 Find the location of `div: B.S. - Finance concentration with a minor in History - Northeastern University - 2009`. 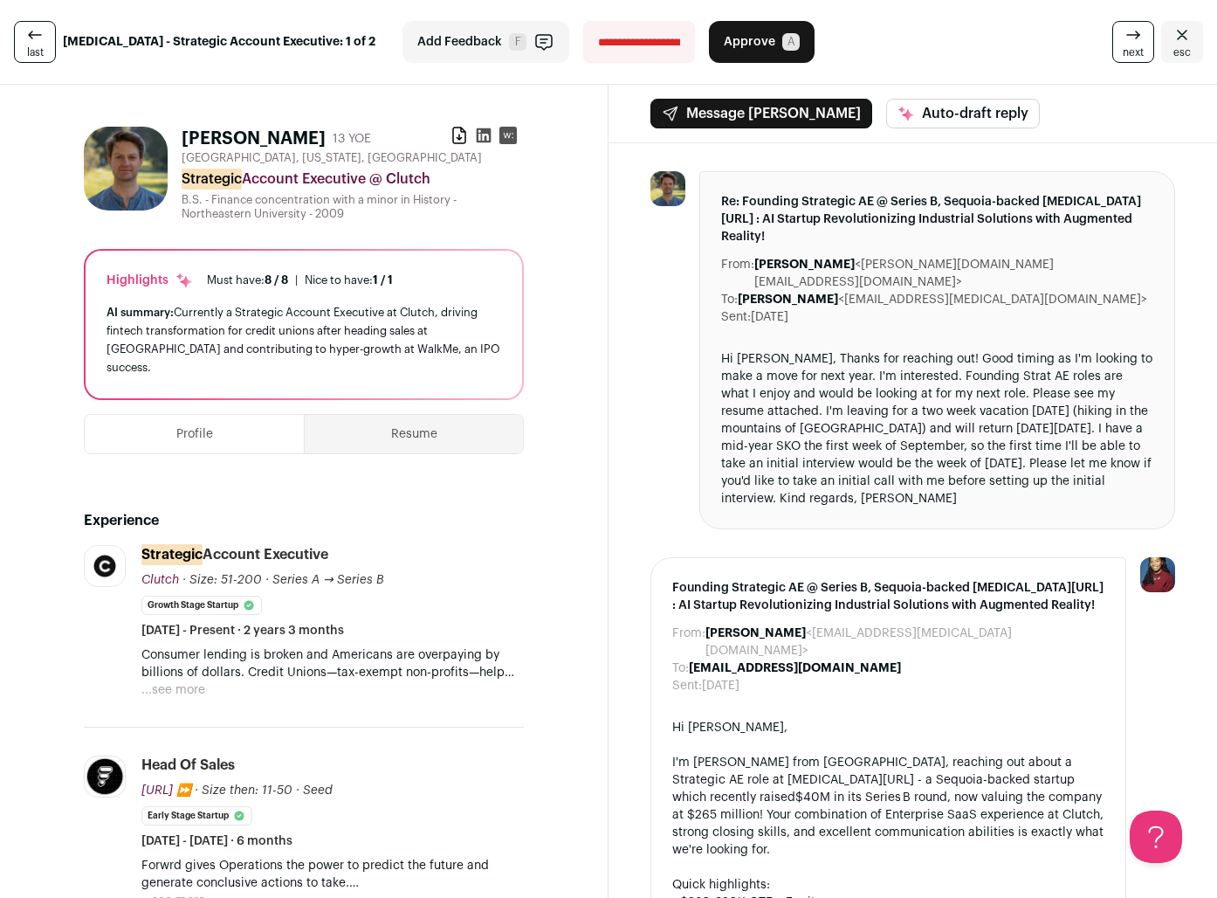

div: B.S. - Finance concentration with a minor in History - Northeastern University - 2009 is located at coordinates (353, 207).